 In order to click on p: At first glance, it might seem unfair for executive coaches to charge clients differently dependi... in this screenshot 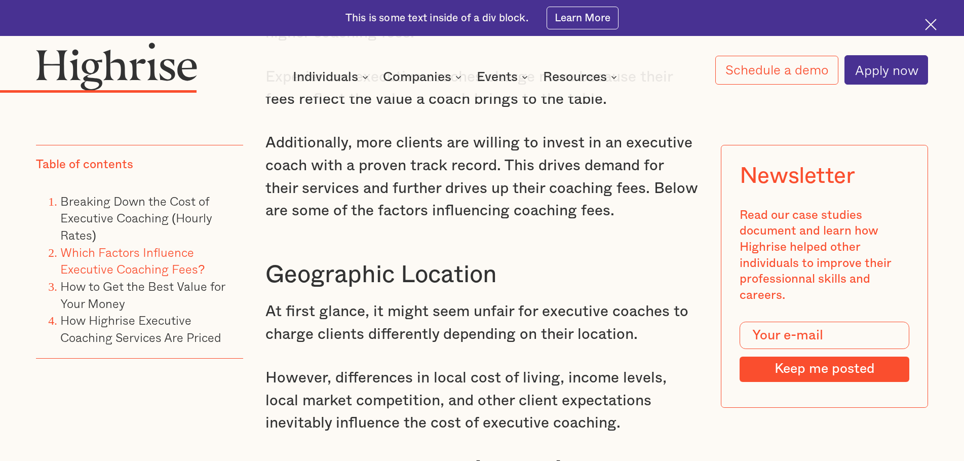, I will do `click(482, 323)`.